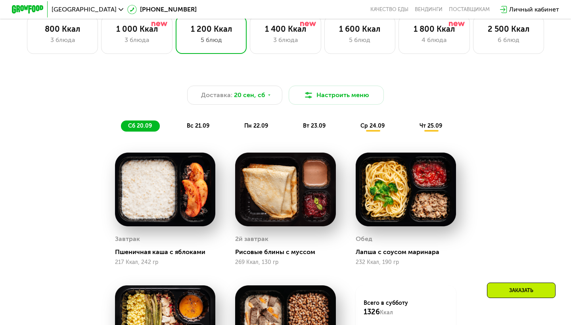 The width and height of the screenshot is (571, 325). Describe the element at coordinates (508, 40) in the screenshot. I see `div: 6 блюд` at that location.